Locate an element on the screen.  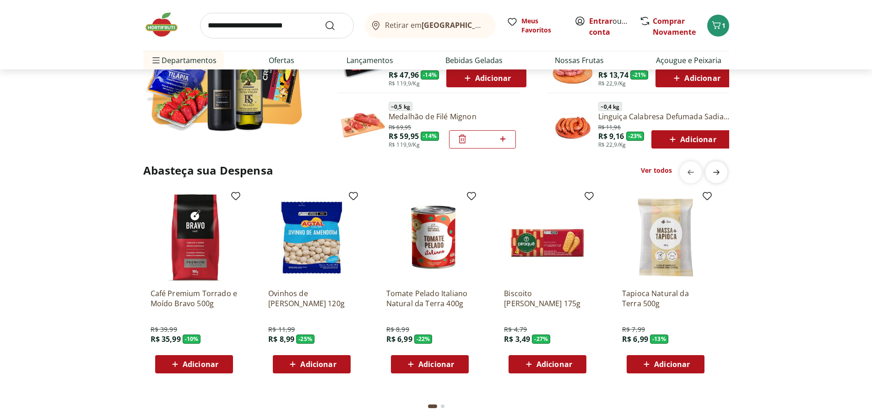
span: R$ 11,96 is located at coordinates (609, 127).